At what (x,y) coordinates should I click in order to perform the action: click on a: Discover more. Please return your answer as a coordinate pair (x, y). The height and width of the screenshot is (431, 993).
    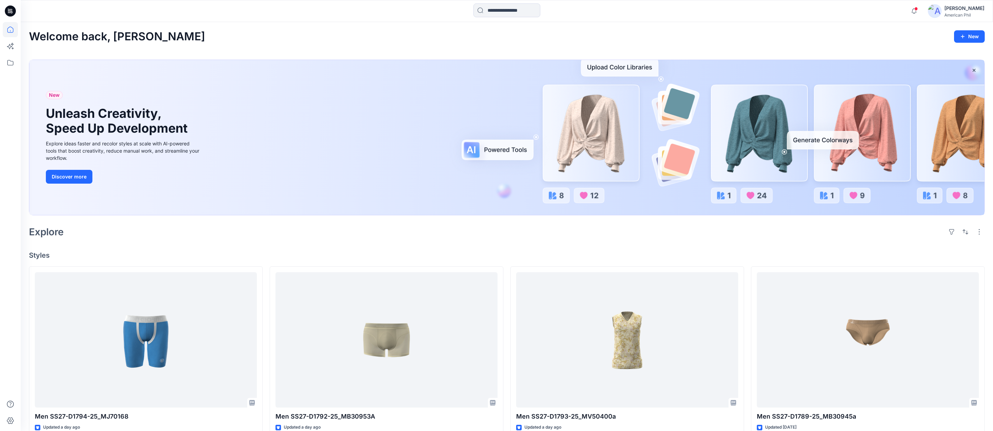
    Looking at the image, I should click on (123, 177).